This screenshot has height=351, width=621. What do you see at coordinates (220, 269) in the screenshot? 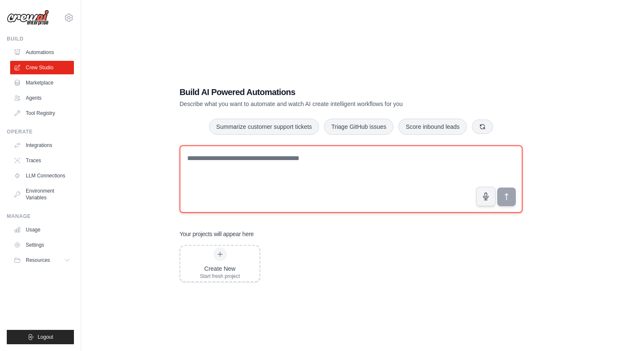
I see `div: Create New` at bounding box center [220, 269].